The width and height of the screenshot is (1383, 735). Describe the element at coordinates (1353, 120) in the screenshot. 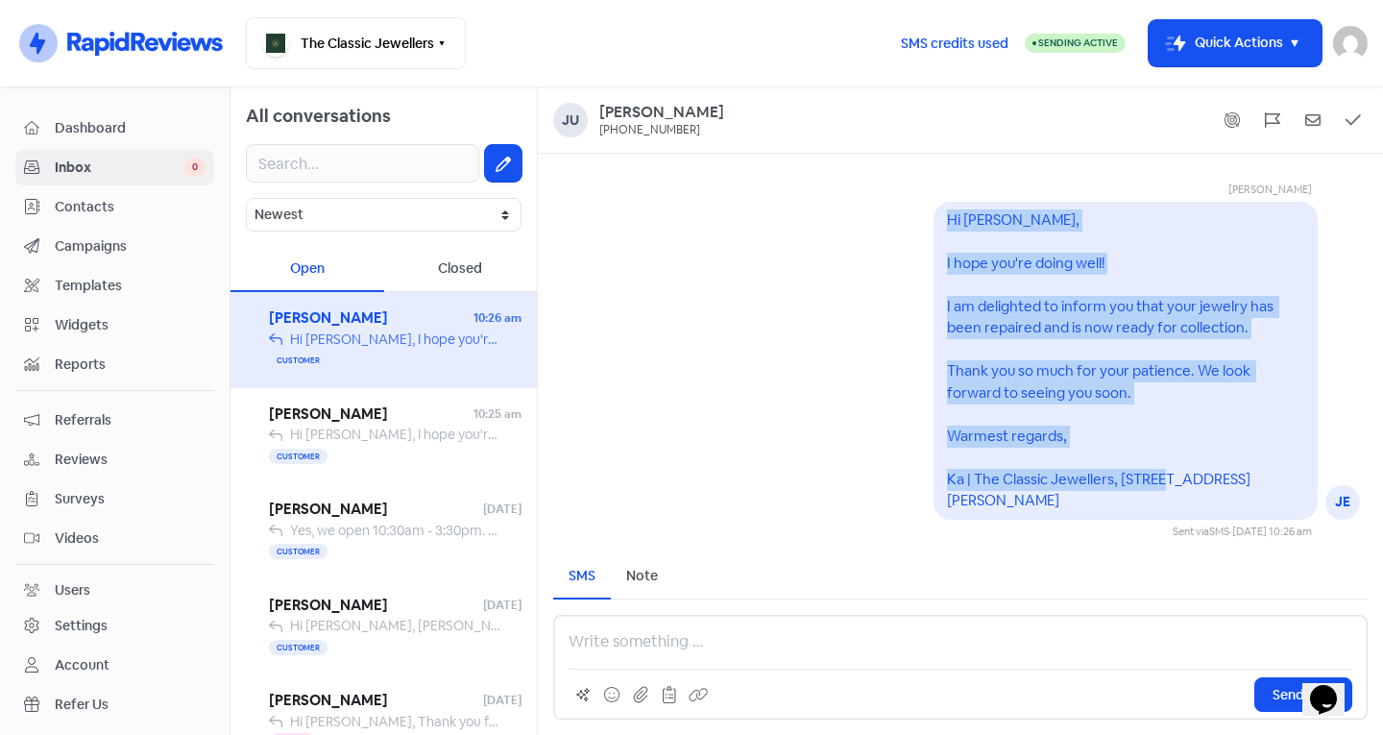

I see `button: Mark as closed` at that location.